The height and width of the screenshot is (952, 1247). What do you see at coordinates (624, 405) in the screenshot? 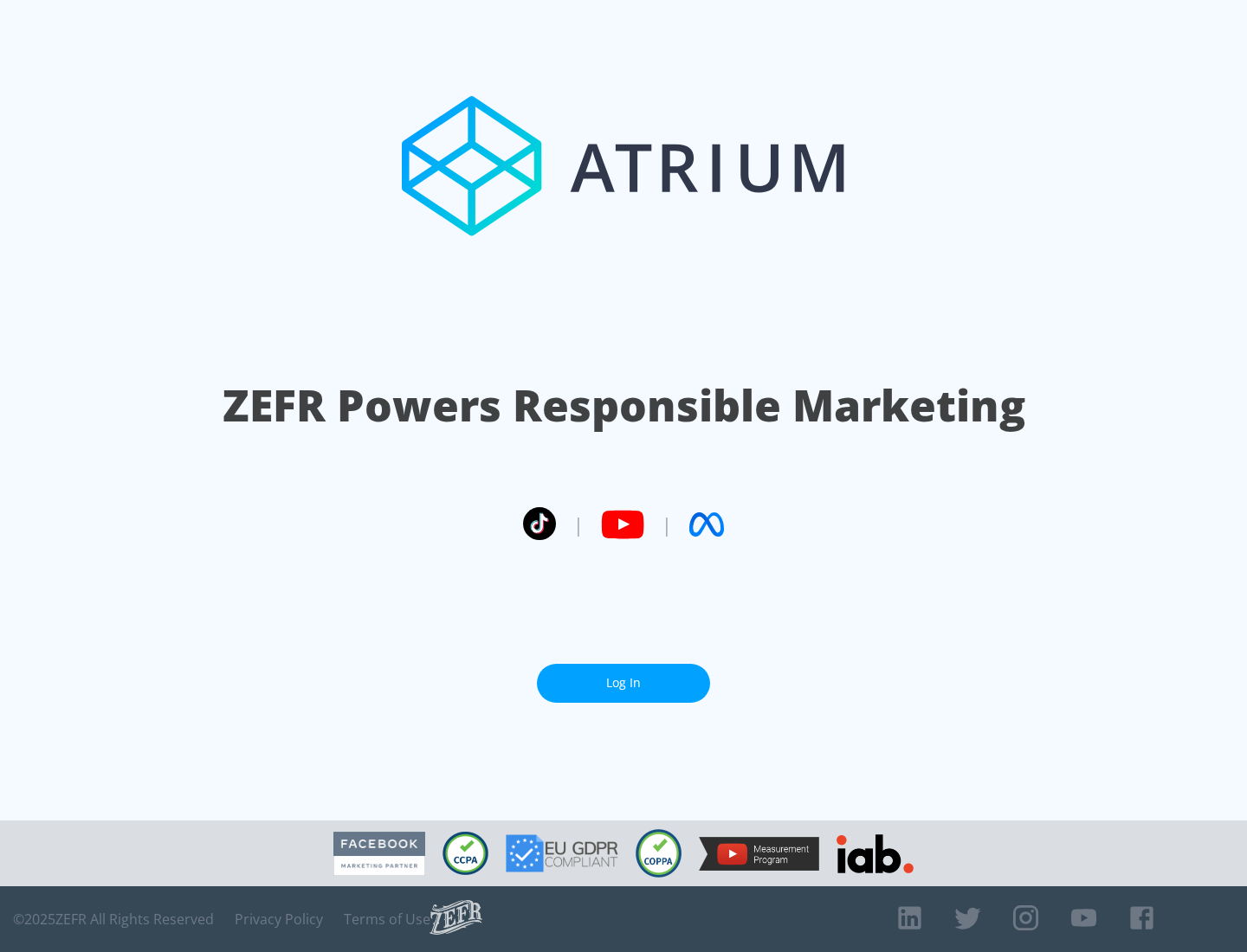
I see `h1: ZEFR Powers Responsible Marketing` at bounding box center [624, 405].